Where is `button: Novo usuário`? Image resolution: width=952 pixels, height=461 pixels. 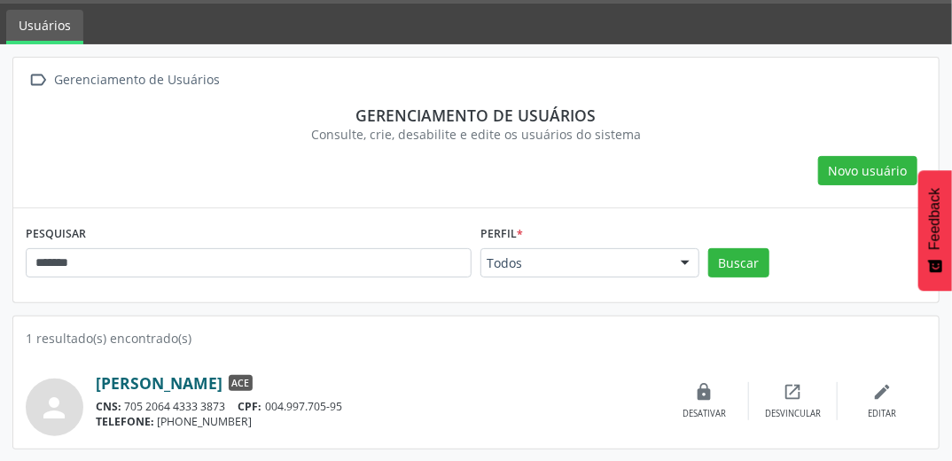
button: Novo usuário is located at coordinates (868, 171).